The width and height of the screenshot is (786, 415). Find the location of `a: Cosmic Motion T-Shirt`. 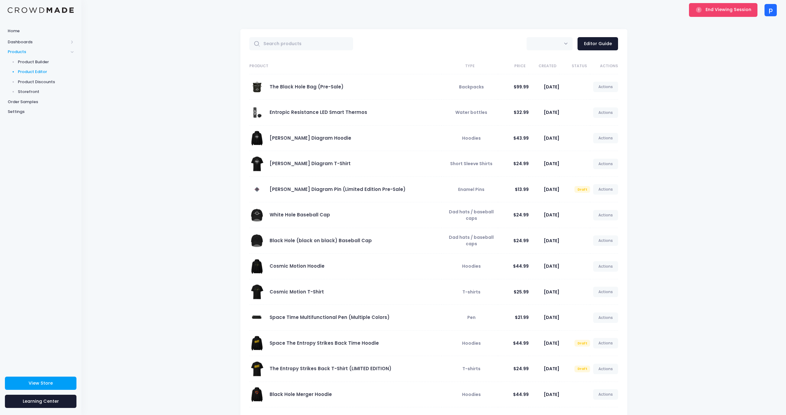

a: Cosmic Motion T-Shirt is located at coordinates (297, 292).